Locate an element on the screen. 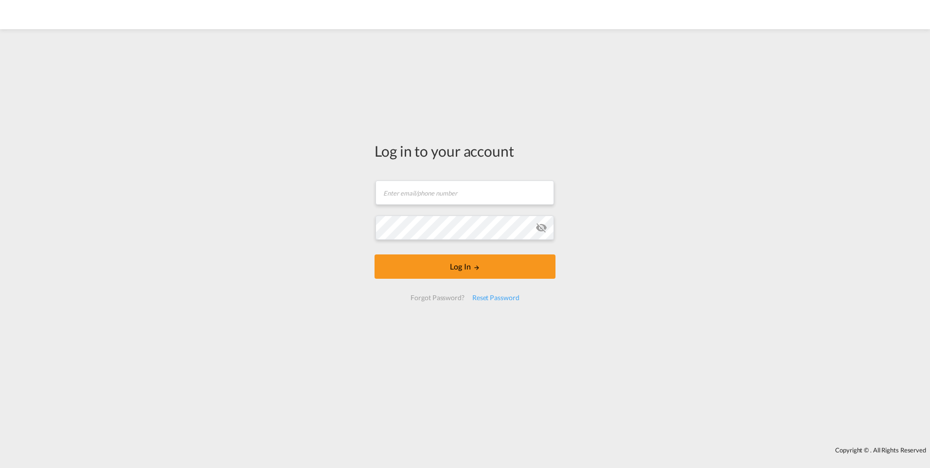 Image resolution: width=930 pixels, height=468 pixels. input: Enter email/phone number is located at coordinates (465, 193).